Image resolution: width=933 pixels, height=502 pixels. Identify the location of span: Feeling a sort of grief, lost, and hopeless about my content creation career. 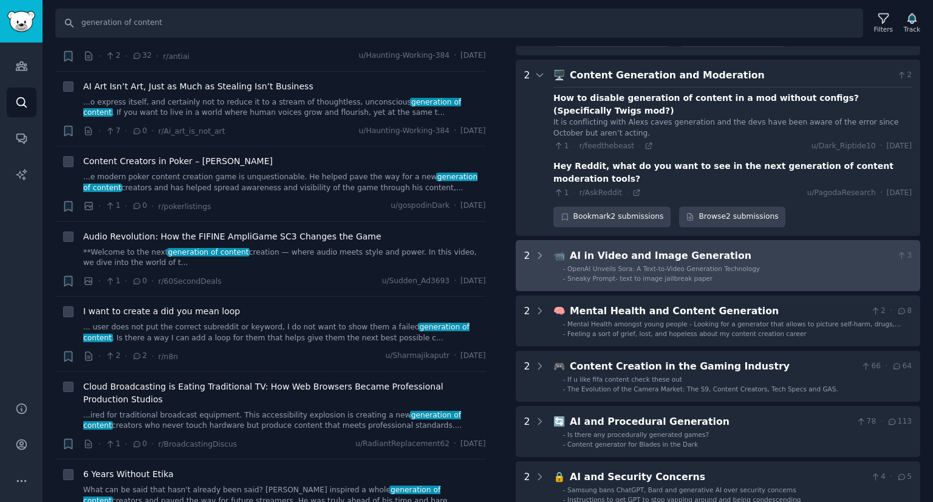
(687, 334).